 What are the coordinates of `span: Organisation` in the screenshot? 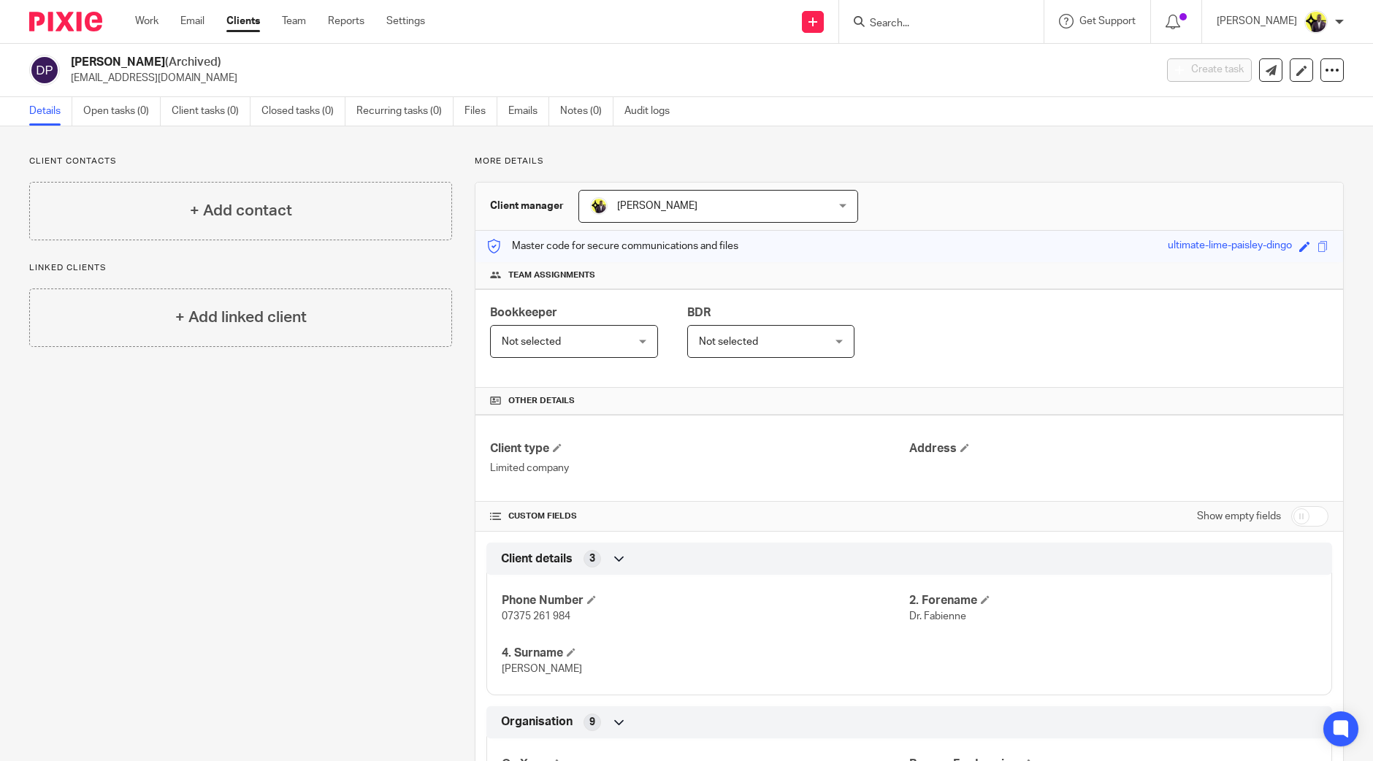 It's located at (537, 722).